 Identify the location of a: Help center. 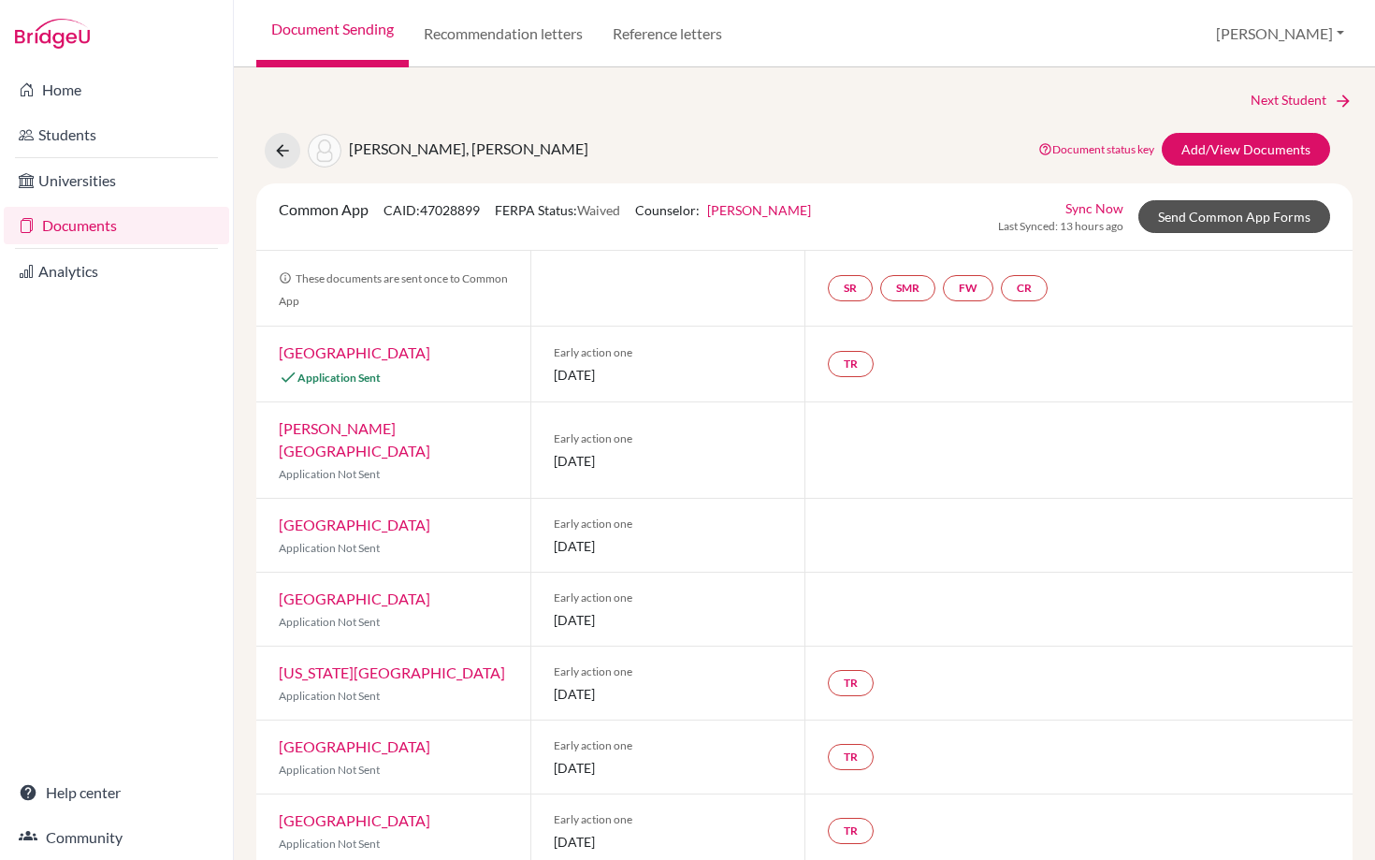
(116, 792).